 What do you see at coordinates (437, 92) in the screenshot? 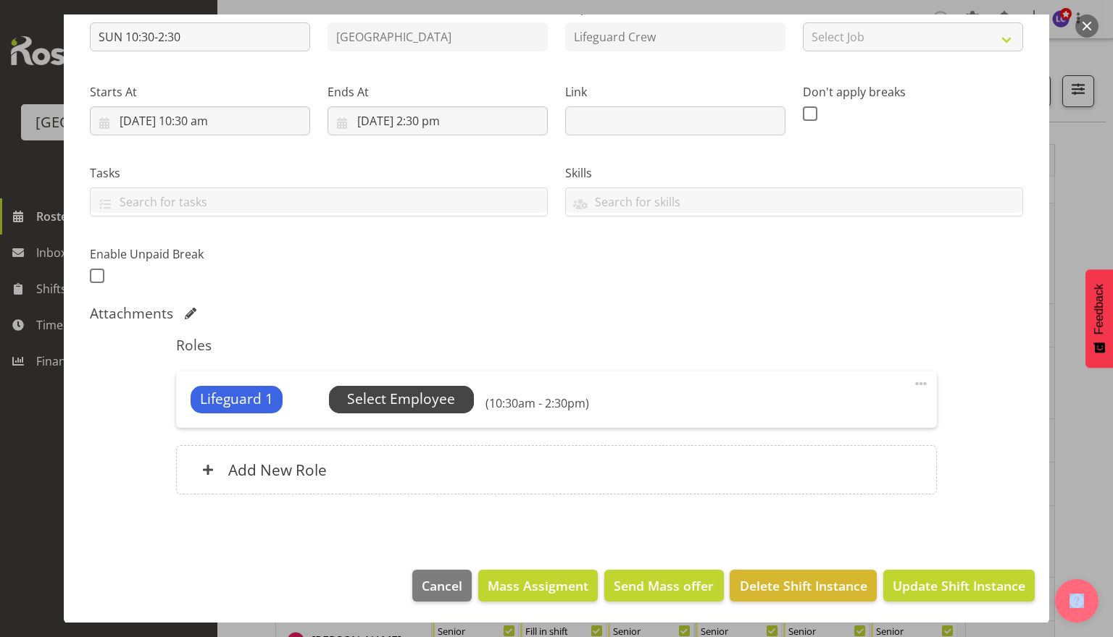
I see `label: Ends At` at bounding box center [437, 92].